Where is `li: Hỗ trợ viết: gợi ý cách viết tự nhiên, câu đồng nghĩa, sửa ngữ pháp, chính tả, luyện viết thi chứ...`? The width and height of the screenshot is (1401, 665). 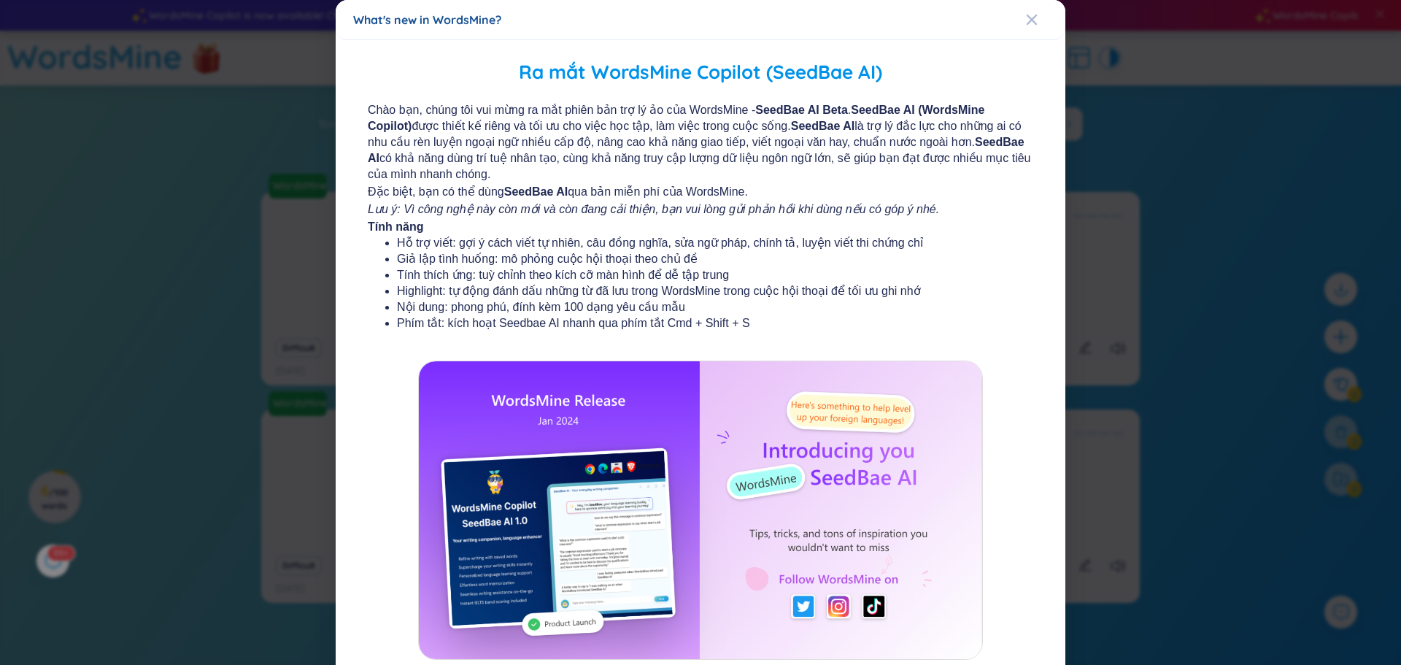
li: Hỗ trợ viết: gợi ý cách viết tự nhiên, câu đồng nghĩa, sửa ngữ pháp, chính tả, luyện viết thi chứ... is located at coordinates (700, 243).